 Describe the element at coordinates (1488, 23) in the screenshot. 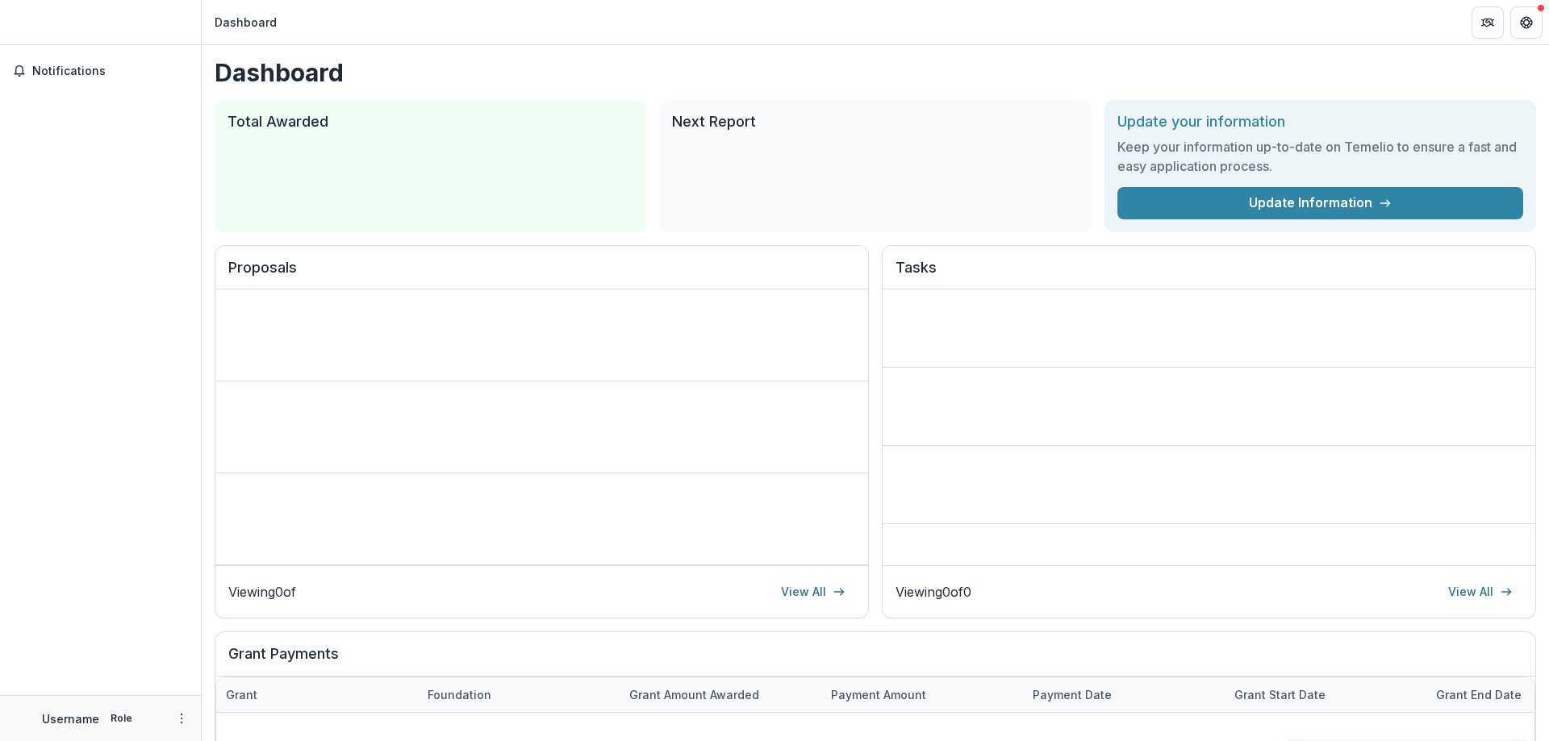

I see `button: Partners` at that location.